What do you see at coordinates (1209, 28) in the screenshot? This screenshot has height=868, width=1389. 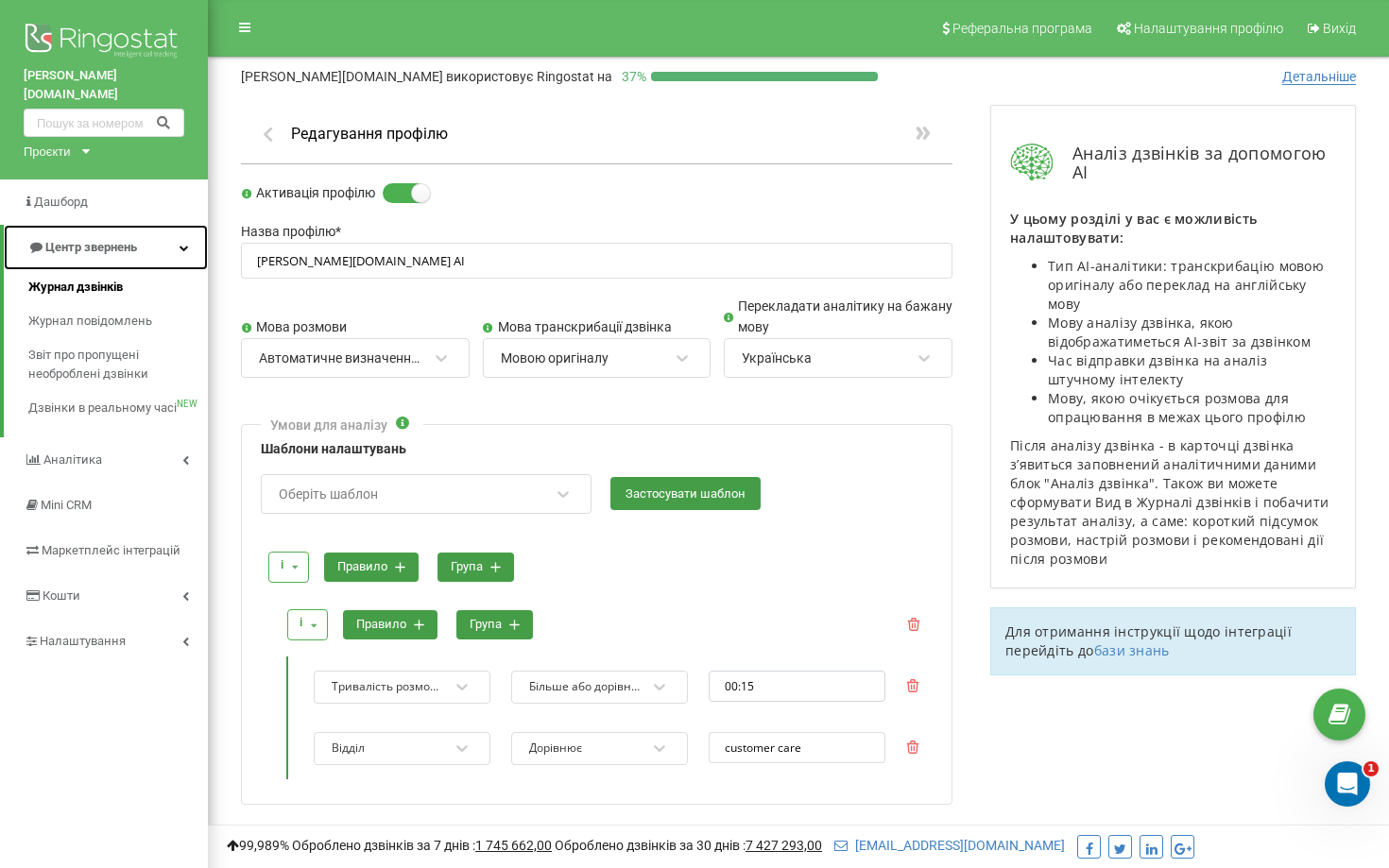 I see `span: Налаштування профілю` at bounding box center [1209, 28].